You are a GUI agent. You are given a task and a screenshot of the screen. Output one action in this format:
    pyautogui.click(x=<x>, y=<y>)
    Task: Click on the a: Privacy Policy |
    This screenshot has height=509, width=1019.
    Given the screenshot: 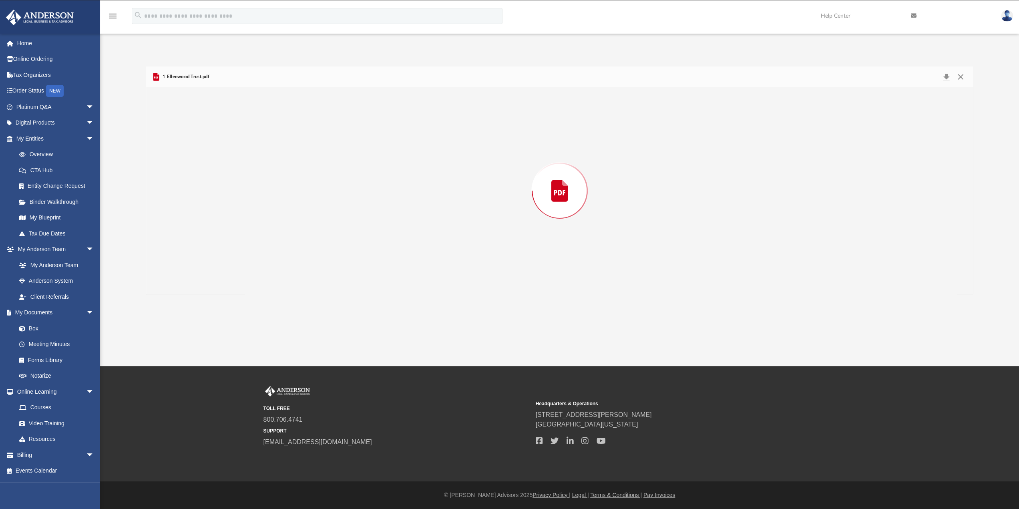 What is the action you would take?
    pyautogui.click(x=551, y=495)
    